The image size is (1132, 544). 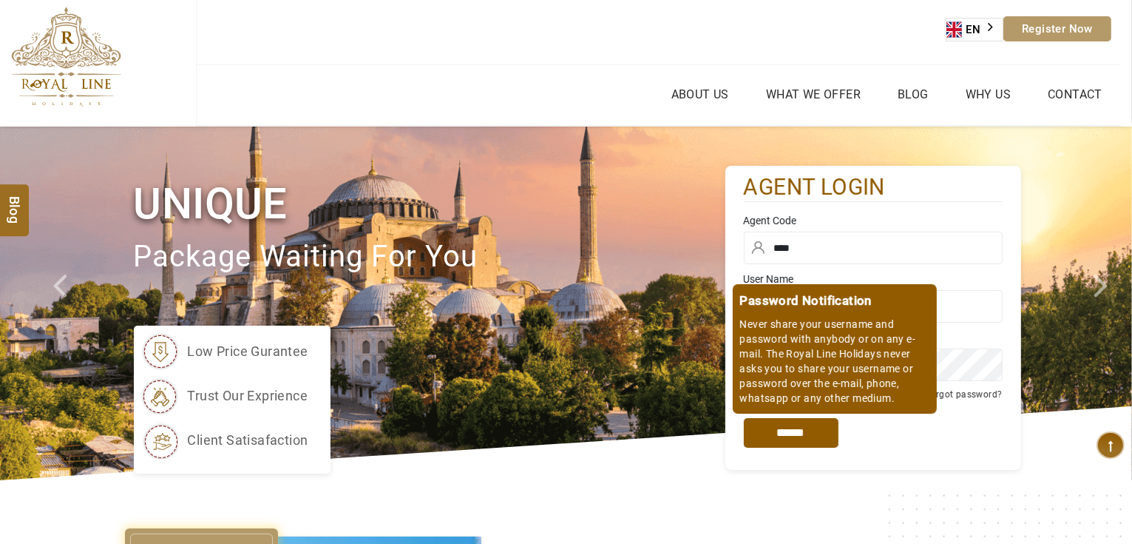 I want to click on a: Check next image, so click(x=1103, y=303).